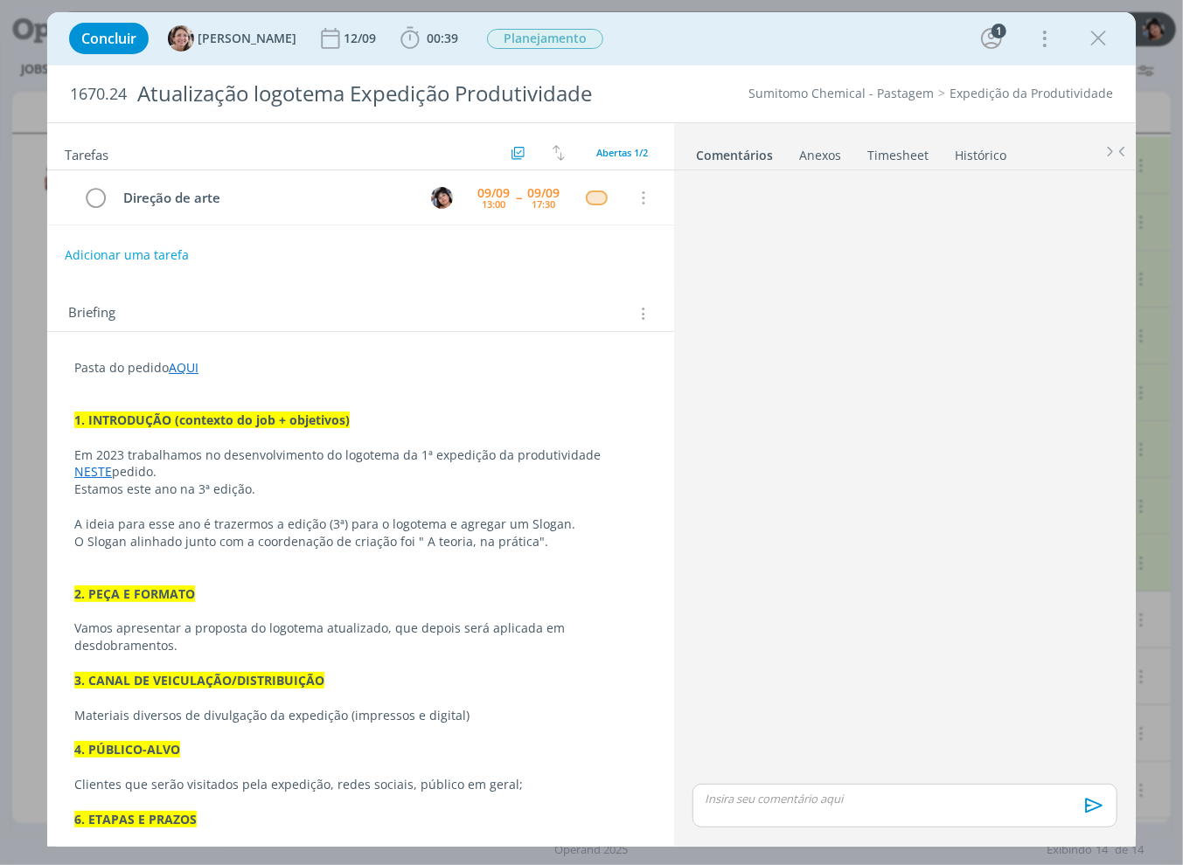 This screenshot has height=865, width=1183. What do you see at coordinates (441, 198) in the screenshot?
I see `img: E` at bounding box center [441, 198].